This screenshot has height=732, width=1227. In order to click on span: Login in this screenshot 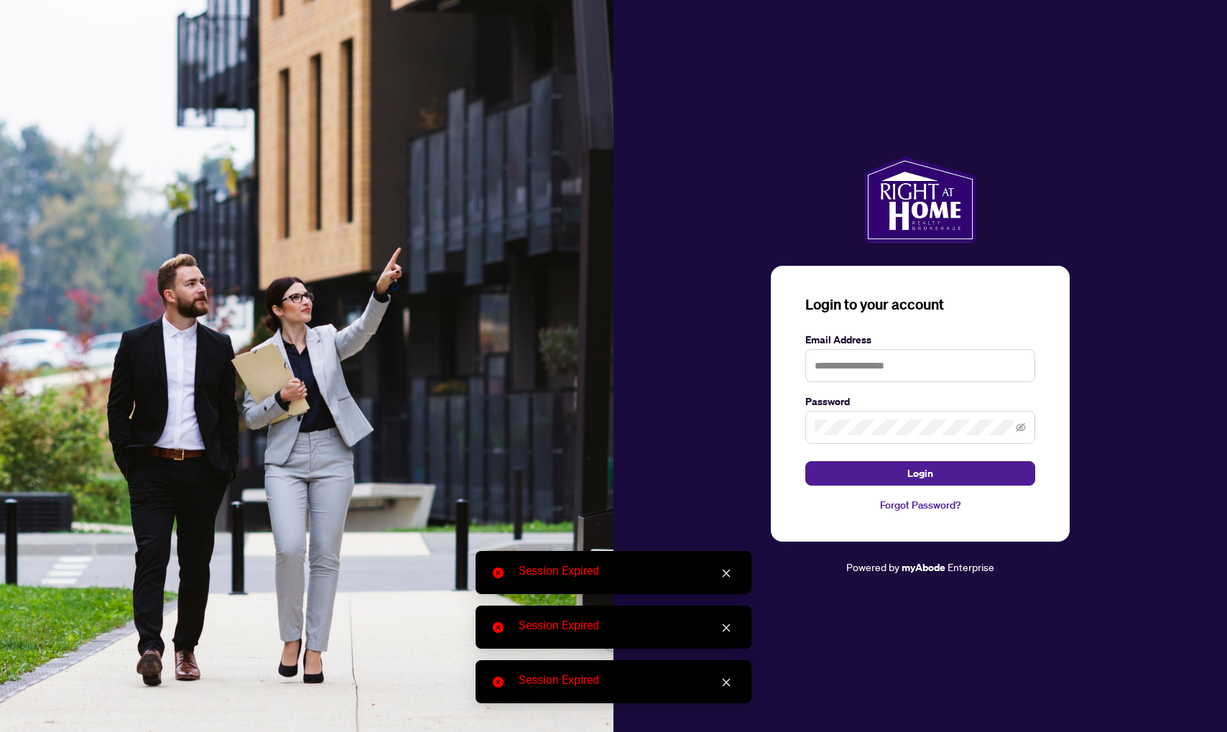, I will do `click(920, 473)`.